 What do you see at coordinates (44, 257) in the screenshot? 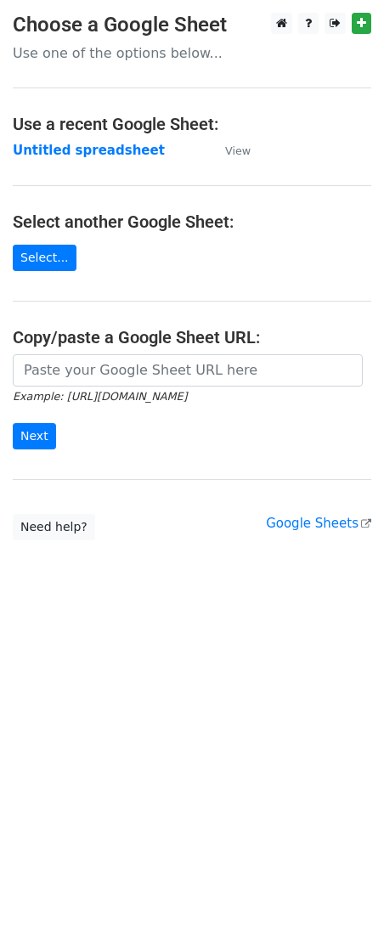
I see `a: Select...` at bounding box center [44, 257].